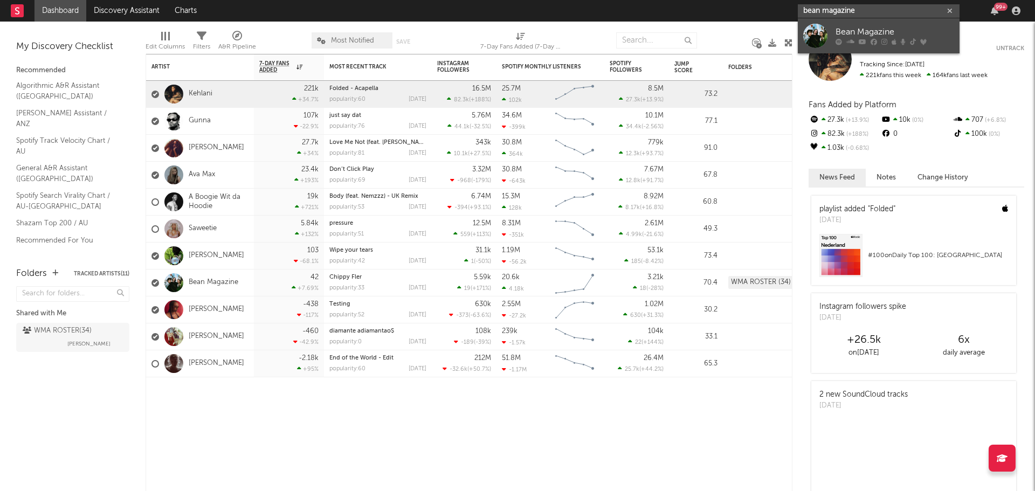 This screenshot has height=491, width=1035. Describe the element at coordinates (512, 154) in the screenshot. I see `div: 364k` at that location.